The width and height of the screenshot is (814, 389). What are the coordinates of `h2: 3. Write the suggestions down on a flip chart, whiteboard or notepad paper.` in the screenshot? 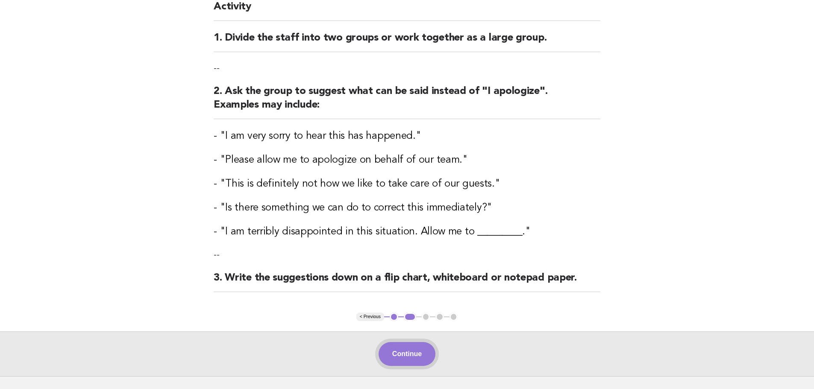 It's located at (407, 281).